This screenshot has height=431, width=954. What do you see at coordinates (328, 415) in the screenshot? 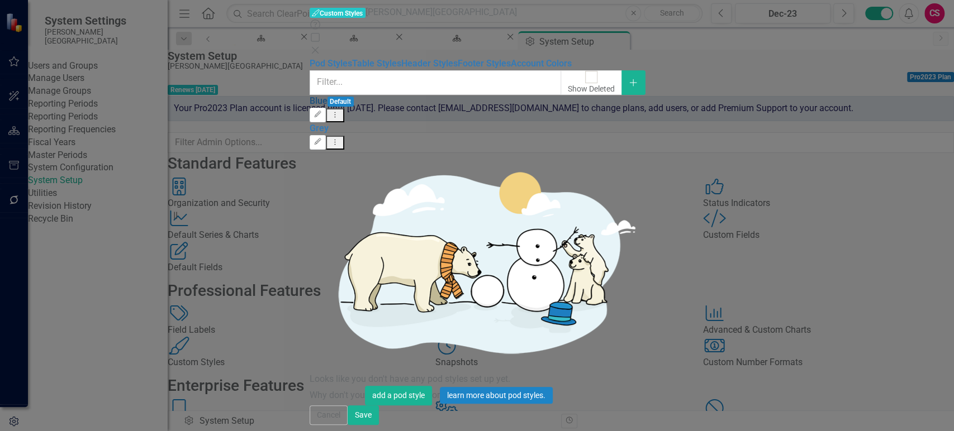
I see `button: Cancel` at bounding box center [328, 415].